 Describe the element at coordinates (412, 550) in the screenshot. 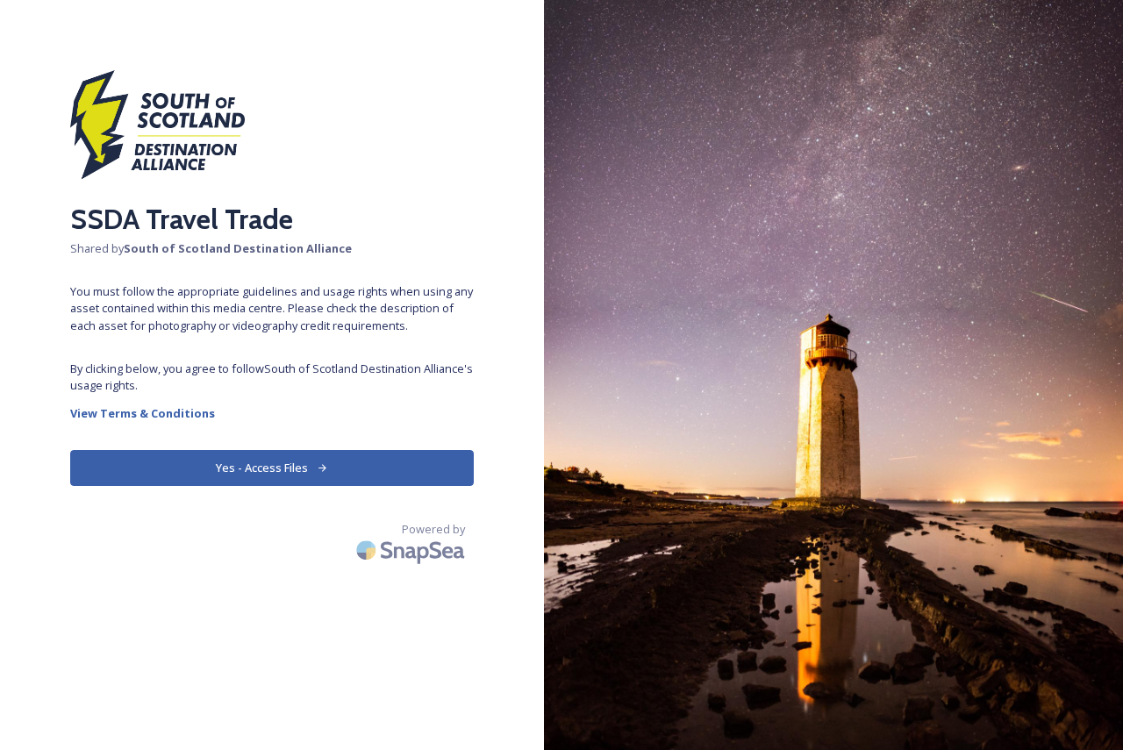

I see `img: SnapSea Logo` at that location.